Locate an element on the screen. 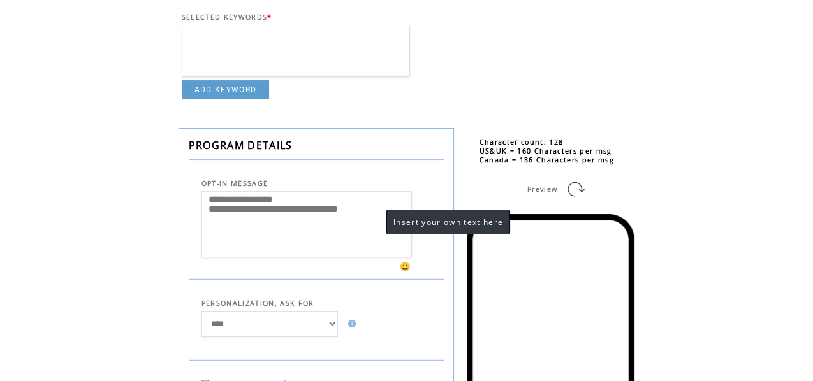  span: SELECTED KEYWORDS is located at coordinates (225, 17).